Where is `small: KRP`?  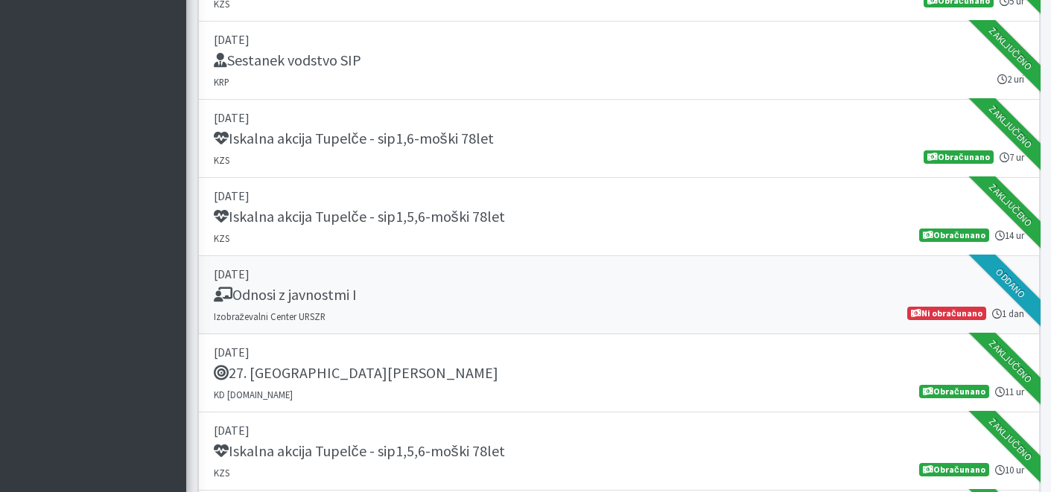
small: KRP is located at coordinates (221, 82).